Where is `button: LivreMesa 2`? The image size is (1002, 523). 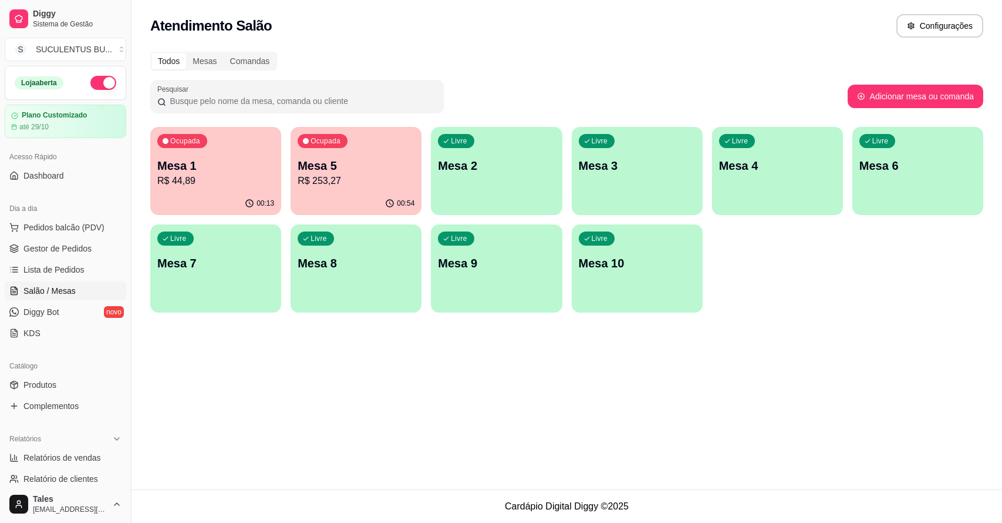
button: LivreMesa 2 is located at coordinates (496, 171).